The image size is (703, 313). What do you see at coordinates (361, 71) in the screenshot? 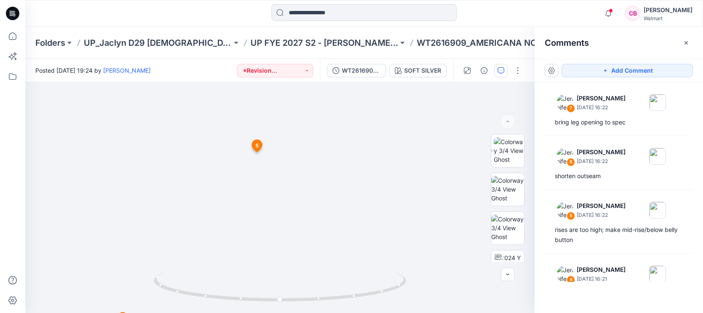
I see `div: WT2616909_ADM_Rev 2_AMERICANA NOTCH SET` at bounding box center [361, 71].